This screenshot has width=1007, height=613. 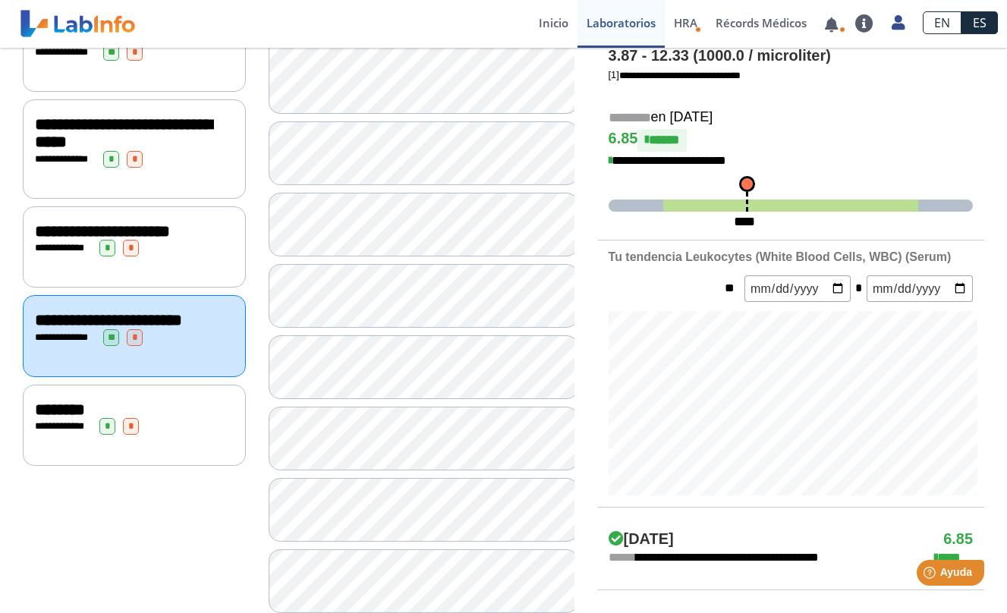 I want to click on b: Tu tendencia Leukocytes (White Blood Cells, WBC) (Serum), so click(x=780, y=257).